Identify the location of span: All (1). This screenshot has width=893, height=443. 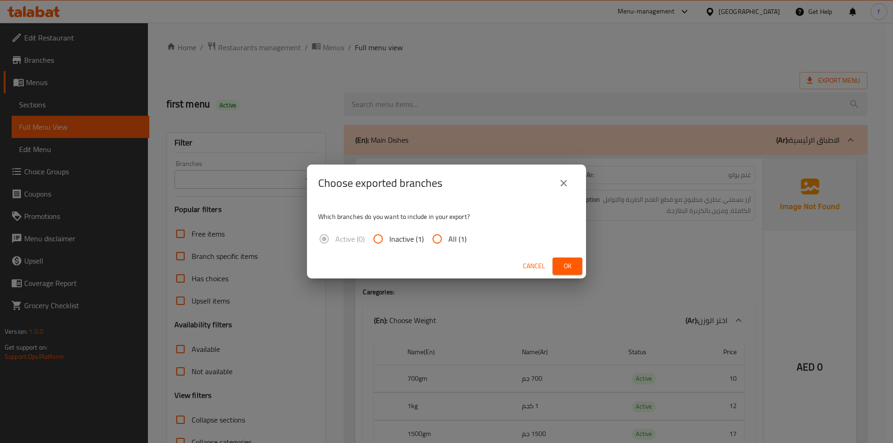
(457, 239).